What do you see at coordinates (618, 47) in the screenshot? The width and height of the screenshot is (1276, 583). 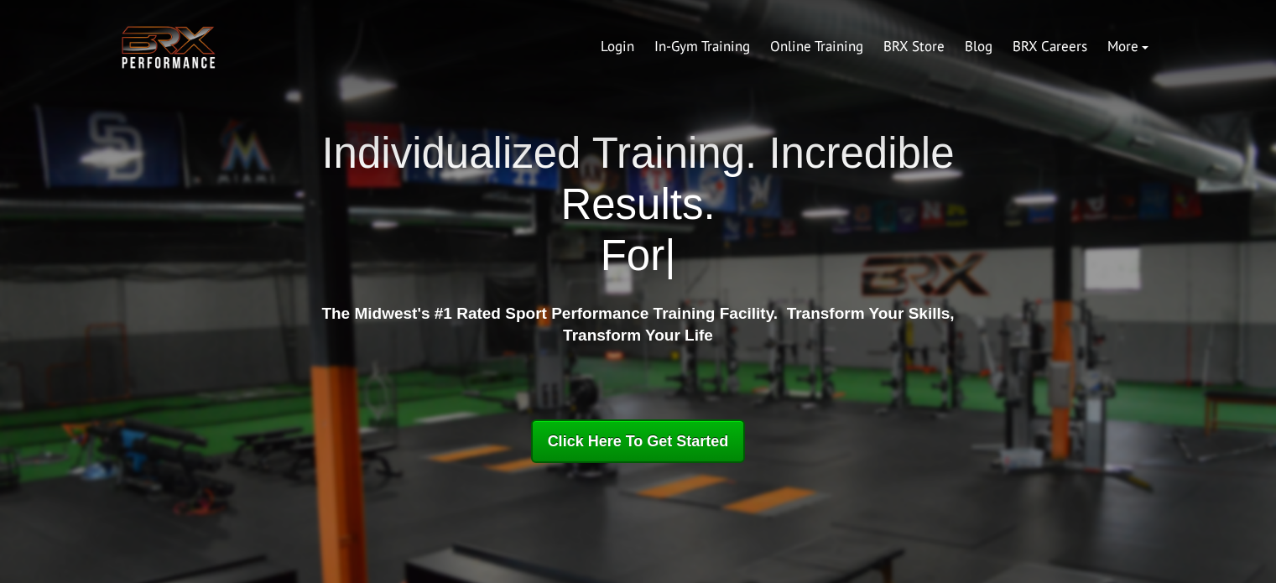 I see `a: Login` at bounding box center [618, 47].